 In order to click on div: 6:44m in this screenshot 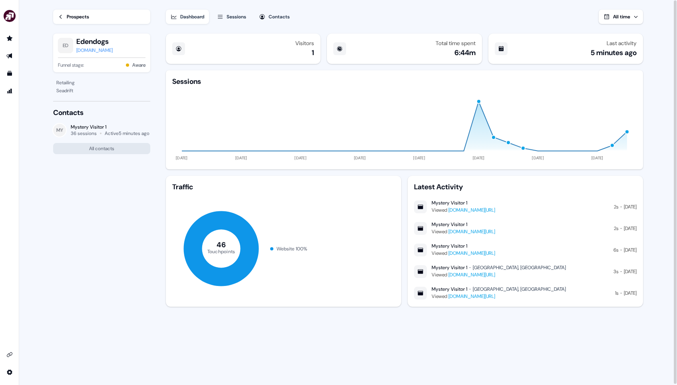, I will do `click(465, 53)`.